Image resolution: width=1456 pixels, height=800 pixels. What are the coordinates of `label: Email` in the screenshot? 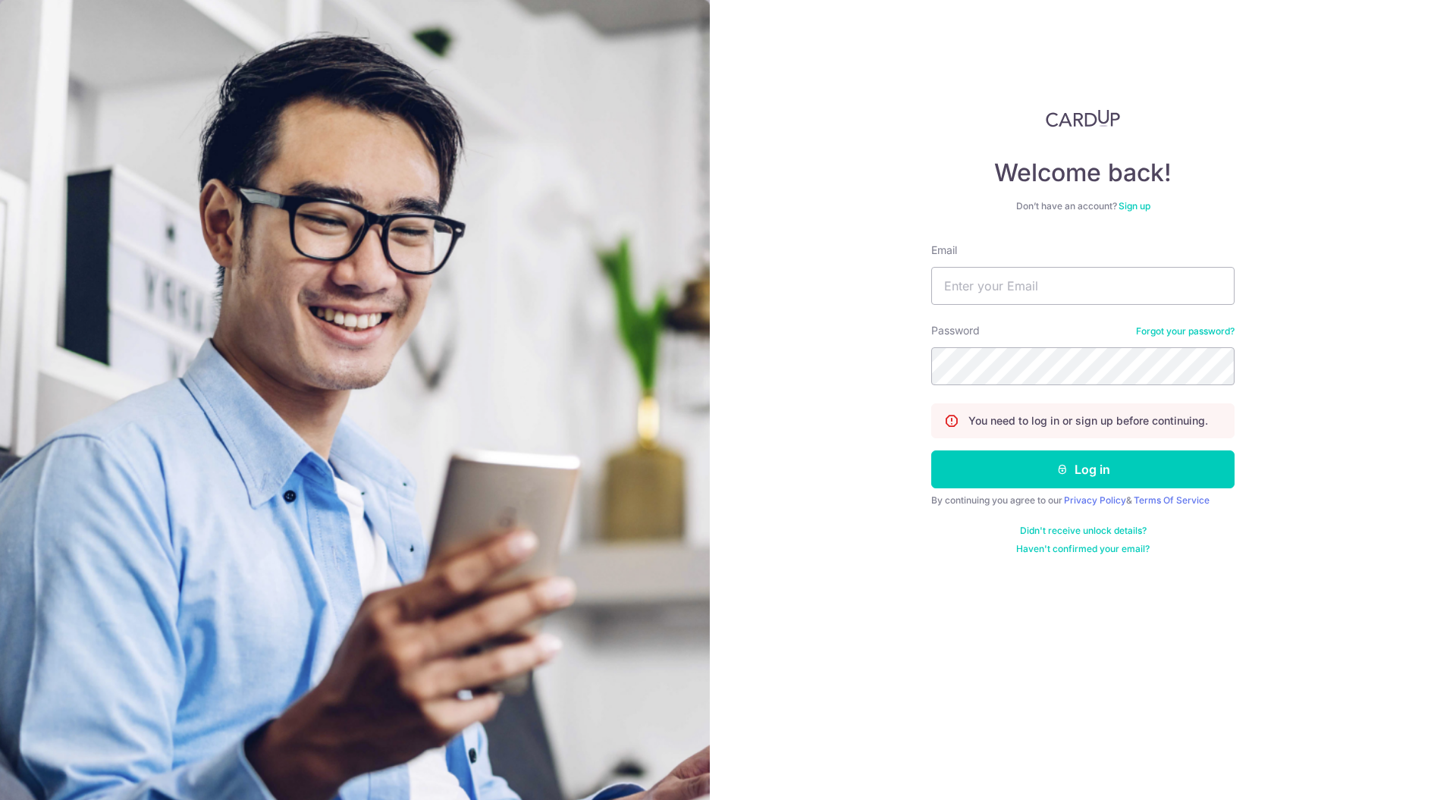 It's located at (944, 250).